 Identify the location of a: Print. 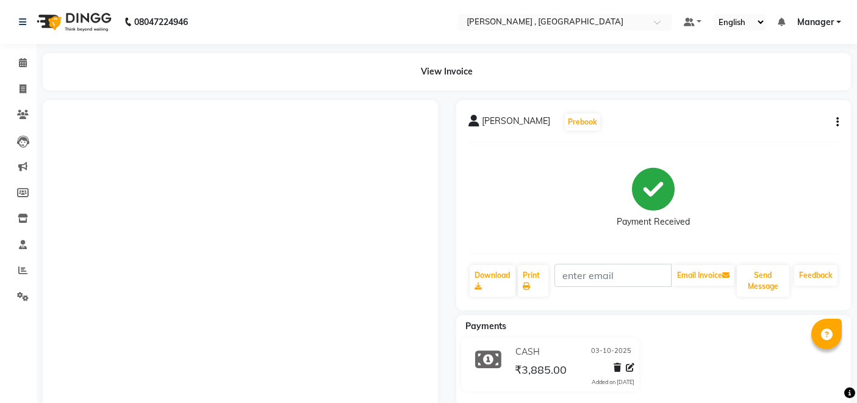
(533, 281).